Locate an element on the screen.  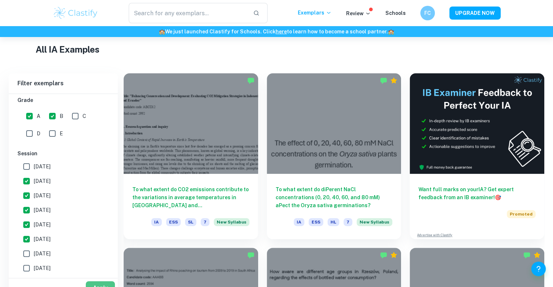
span: A is located at coordinates (39, 116).